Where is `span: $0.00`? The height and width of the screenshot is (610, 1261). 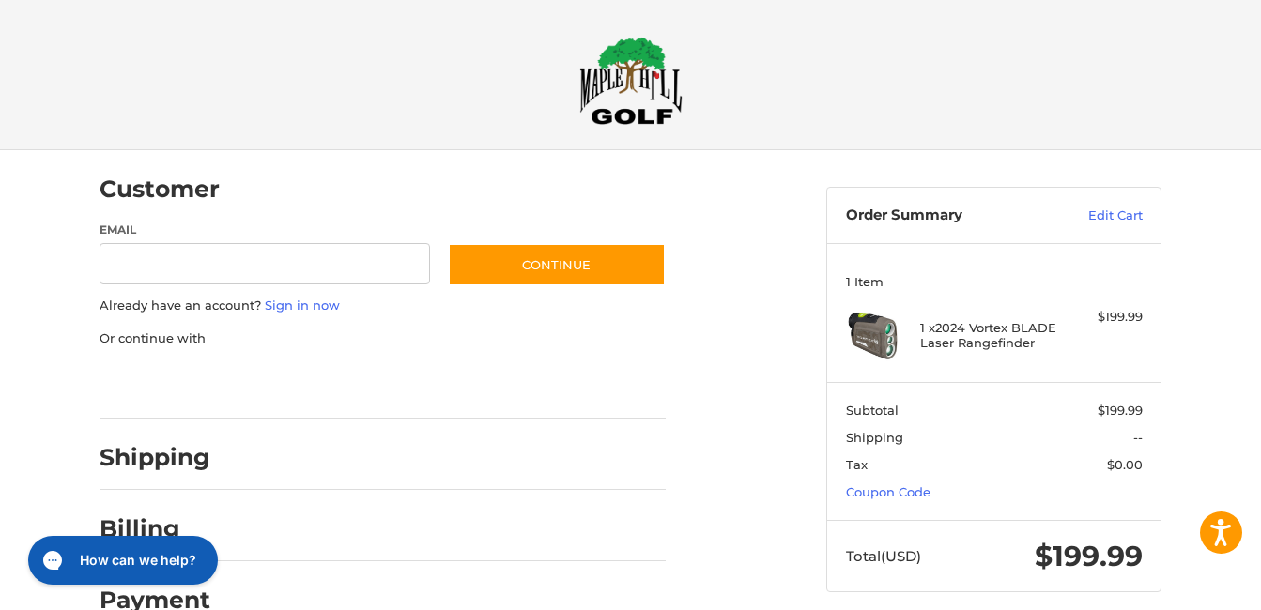 span: $0.00 is located at coordinates (1125, 465).